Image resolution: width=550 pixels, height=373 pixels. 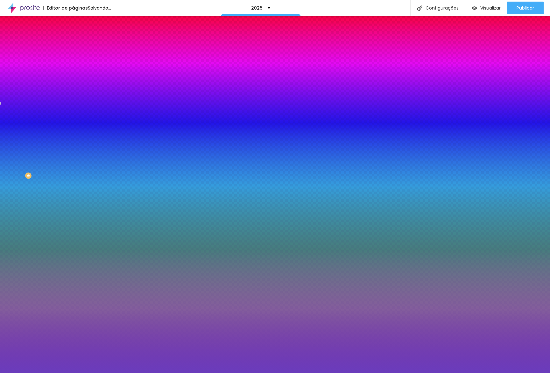 I want to click on img: view-1.svg, so click(x=474, y=8).